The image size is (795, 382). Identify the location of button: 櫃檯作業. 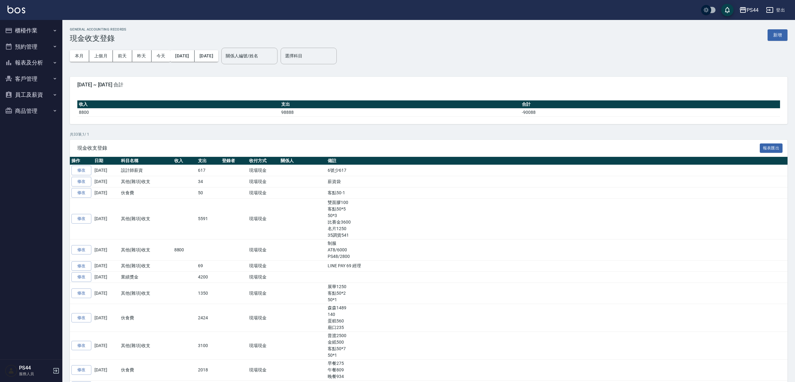
(31, 31).